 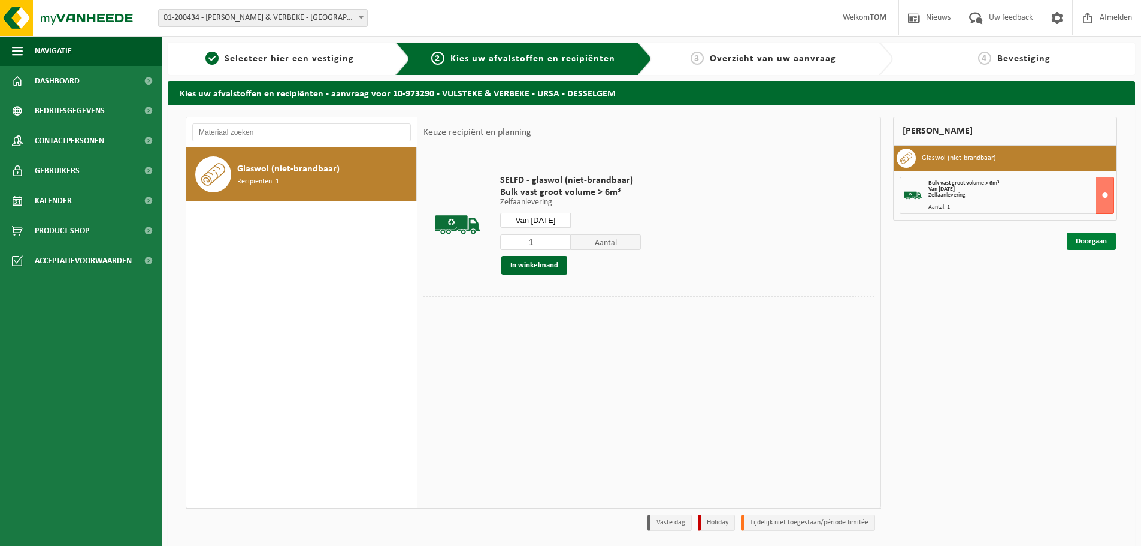 What do you see at coordinates (478, 132) in the screenshot?
I see `div: Keuze recipiënt en planning` at bounding box center [478, 132].